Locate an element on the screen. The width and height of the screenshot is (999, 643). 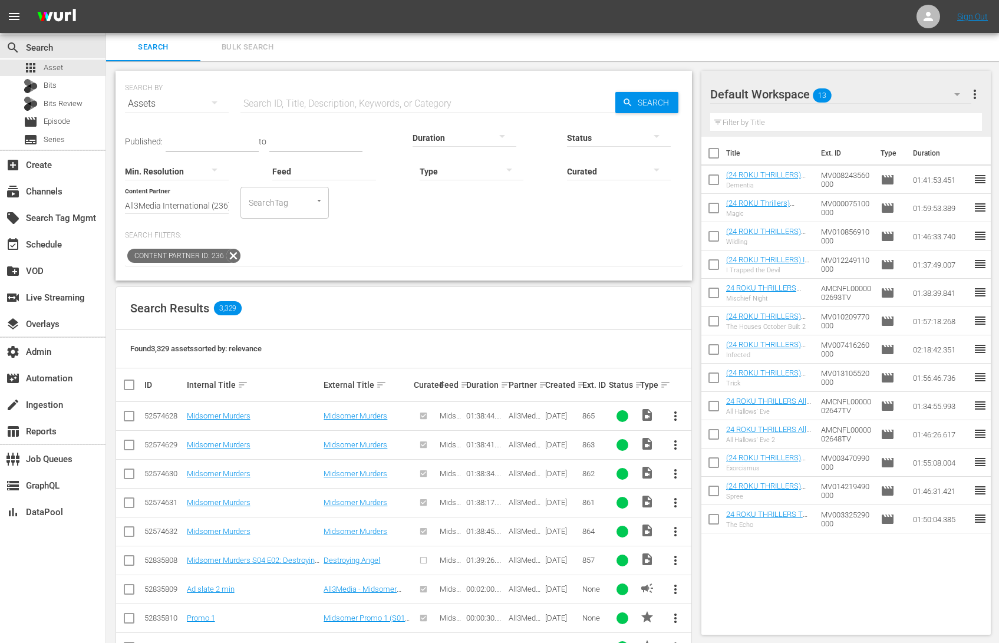
td: 01:34:55.993 is located at coordinates (941, 406).